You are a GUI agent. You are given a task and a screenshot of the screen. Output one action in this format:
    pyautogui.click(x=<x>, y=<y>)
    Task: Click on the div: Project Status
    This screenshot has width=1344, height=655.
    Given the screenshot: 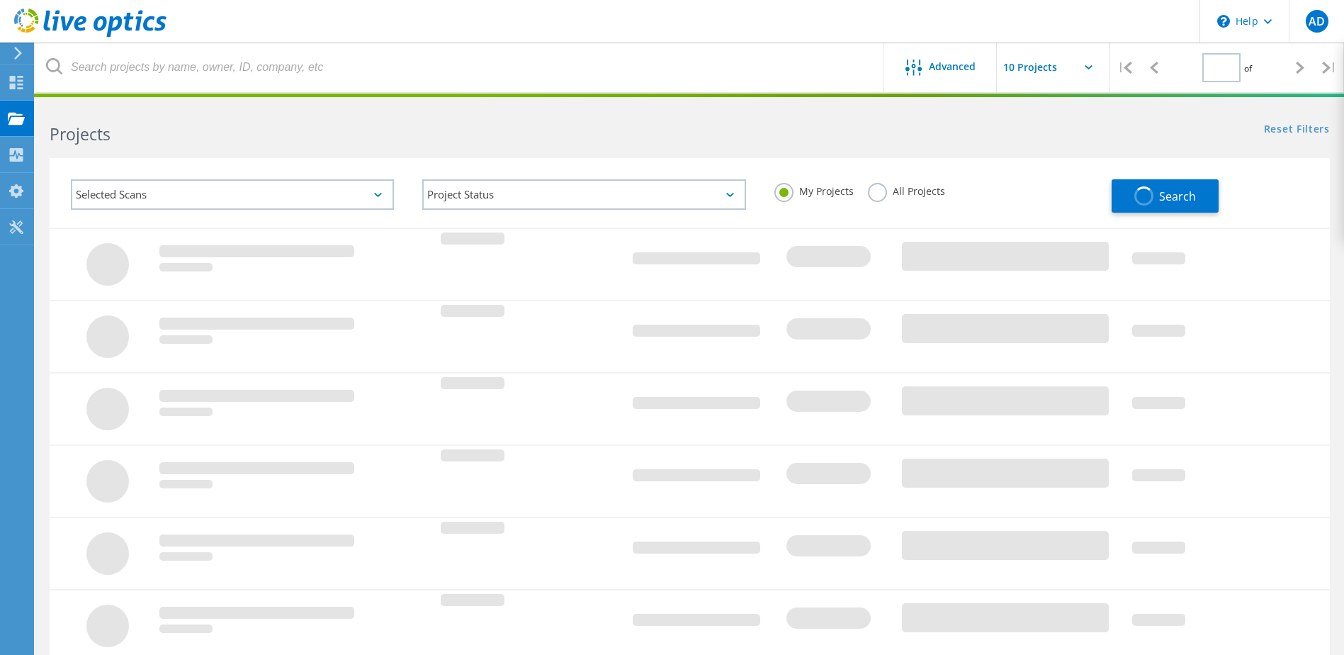 What is the action you would take?
    pyautogui.click(x=584, y=194)
    